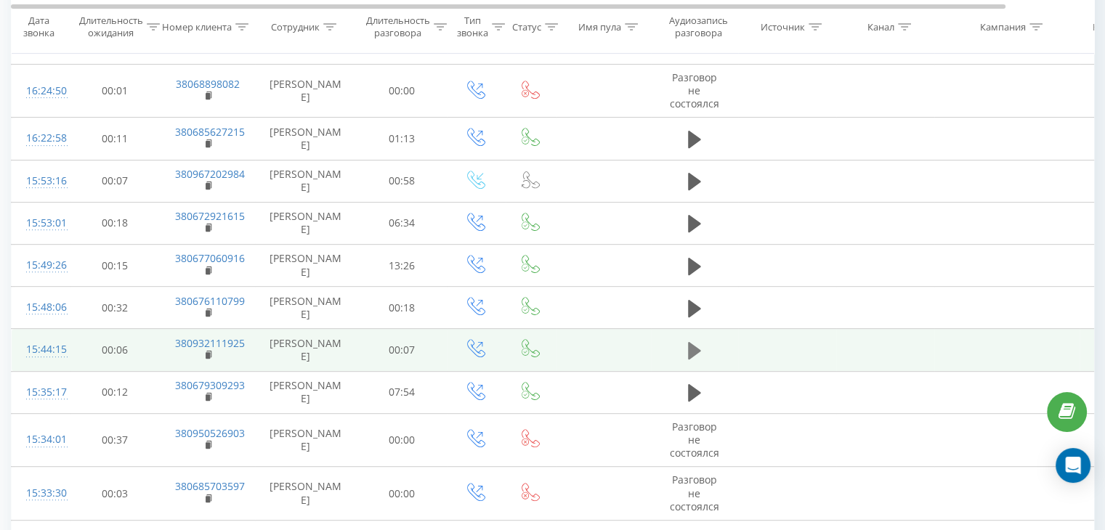  Describe the element at coordinates (402, 139) in the screenshot. I see `td: 01:13` at that location.